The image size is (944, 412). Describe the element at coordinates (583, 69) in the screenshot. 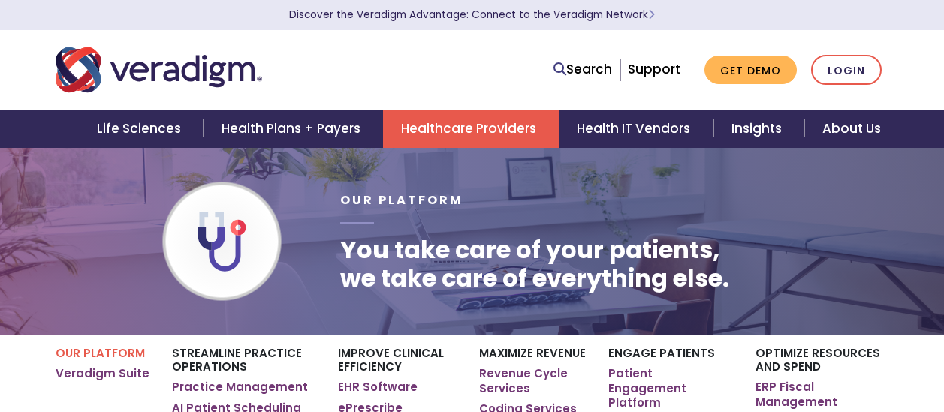

I see `a: Search` at that location.